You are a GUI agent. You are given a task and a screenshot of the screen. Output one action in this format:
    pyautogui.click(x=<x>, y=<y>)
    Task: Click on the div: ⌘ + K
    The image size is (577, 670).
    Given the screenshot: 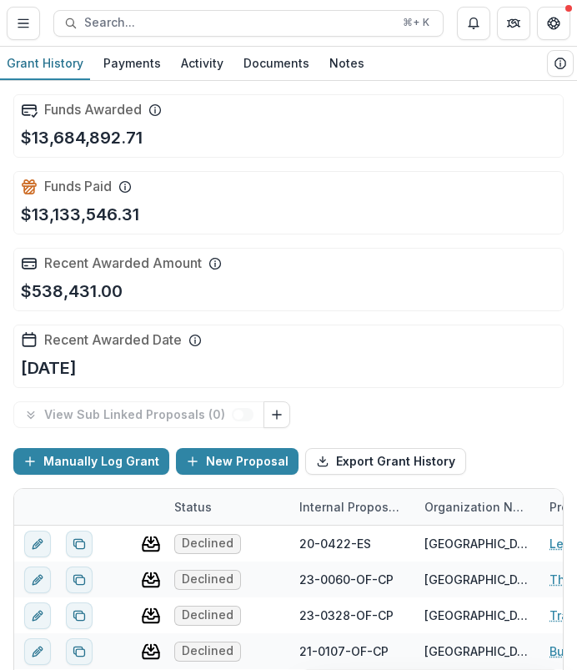 What is the action you would take?
    pyautogui.click(x=416, y=23)
    